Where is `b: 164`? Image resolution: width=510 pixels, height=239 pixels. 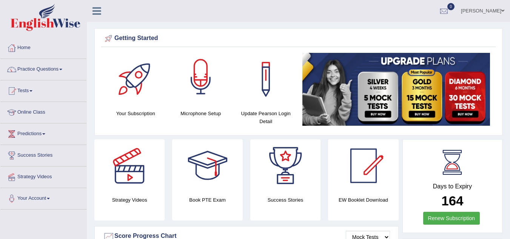 b: 164 is located at coordinates (452, 201).